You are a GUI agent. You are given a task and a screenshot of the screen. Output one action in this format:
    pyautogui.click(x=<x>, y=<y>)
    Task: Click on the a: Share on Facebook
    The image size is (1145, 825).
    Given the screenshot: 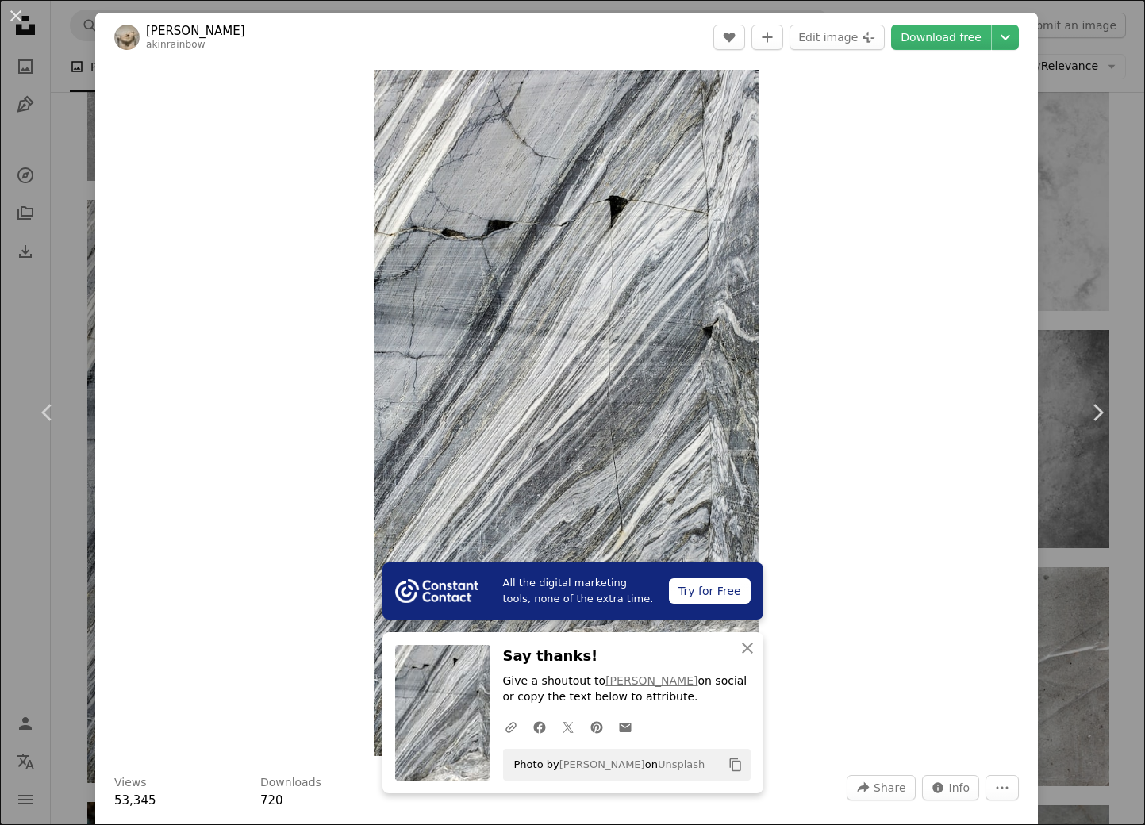 What is the action you would take?
    pyautogui.click(x=539, y=727)
    